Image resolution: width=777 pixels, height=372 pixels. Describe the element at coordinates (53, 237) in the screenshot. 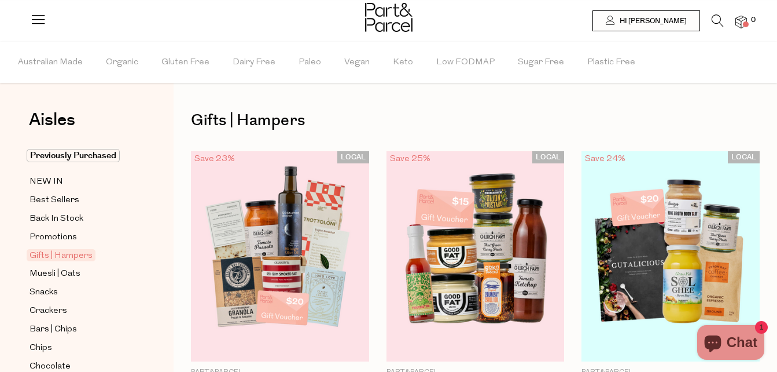

I see `span: Promotions` at that location.